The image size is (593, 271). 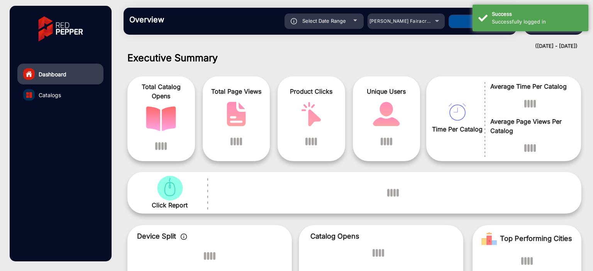 What do you see at coordinates (536, 239) in the screenshot?
I see `span: Top Performing Cities` at bounding box center [536, 239].